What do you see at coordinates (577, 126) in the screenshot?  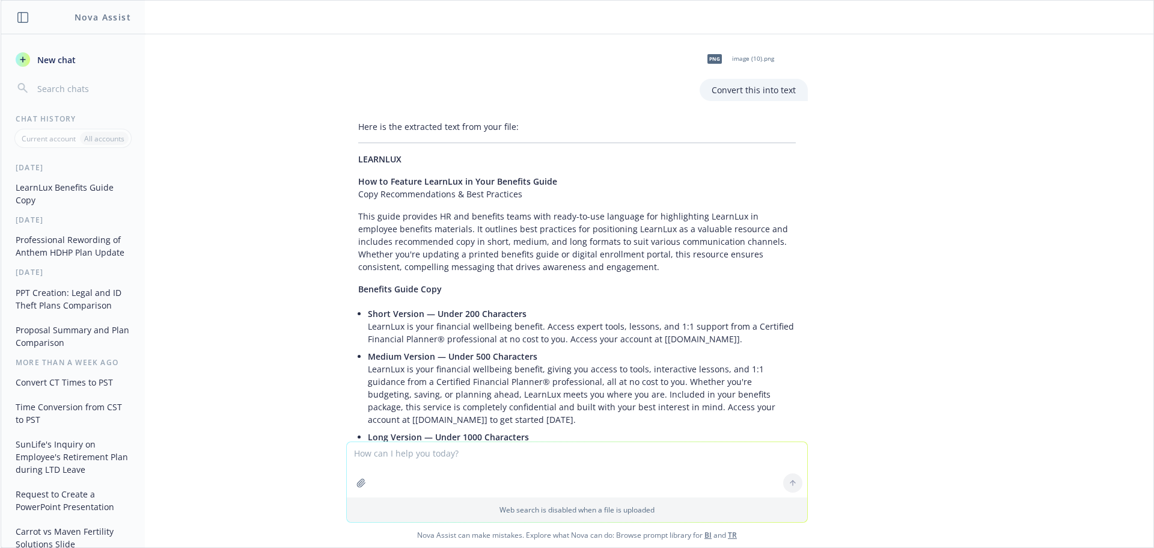 I see `p: Here is the extracted text from your file:` at bounding box center [577, 126].